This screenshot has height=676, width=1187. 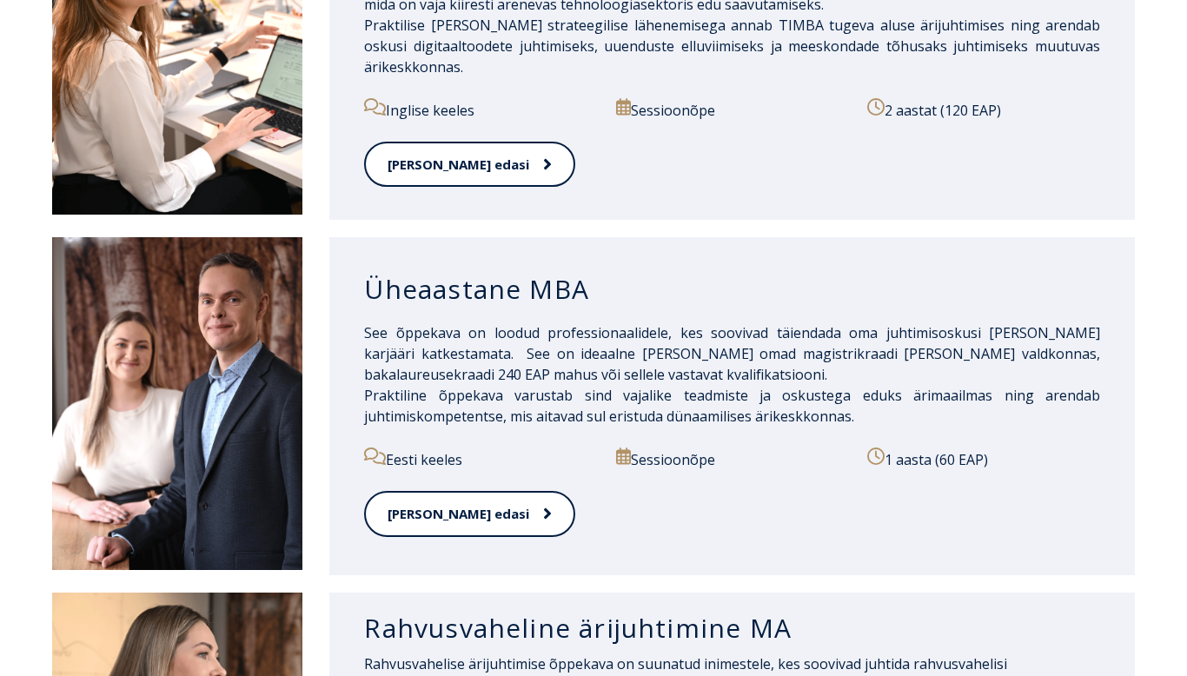 I want to click on span: See õppekava on loodud professionaalidele, kes soovivad täiendada oma juhtimisoskusi [PERSON_NAME..., so click(x=732, y=354).